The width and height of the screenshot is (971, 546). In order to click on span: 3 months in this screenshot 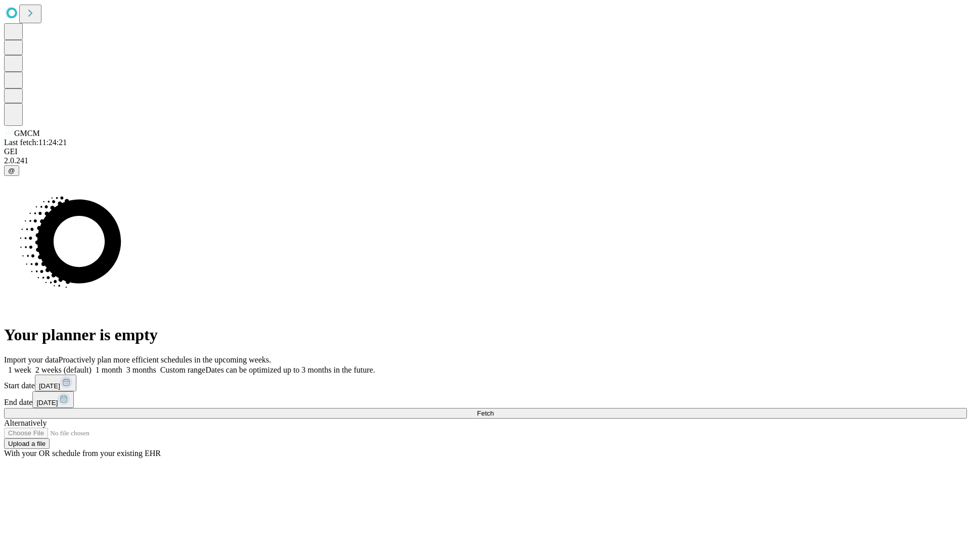, I will do `click(141, 370)`.